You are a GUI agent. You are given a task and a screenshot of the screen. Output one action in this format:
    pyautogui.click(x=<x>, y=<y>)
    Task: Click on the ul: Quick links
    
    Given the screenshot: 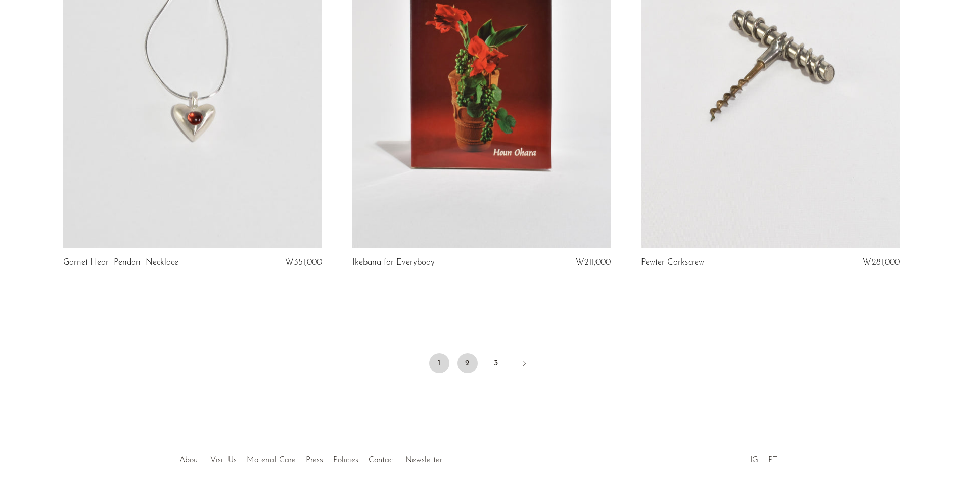 What is the action you would take?
    pyautogui.click(x=311, y=457)
    